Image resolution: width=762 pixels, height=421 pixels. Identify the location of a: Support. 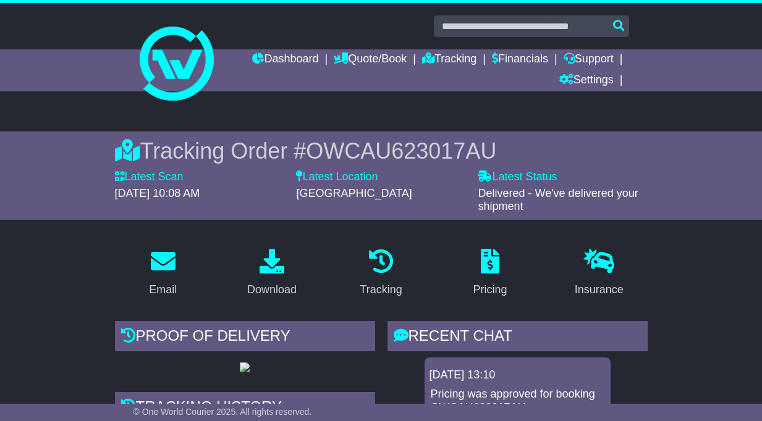
(588, 60).